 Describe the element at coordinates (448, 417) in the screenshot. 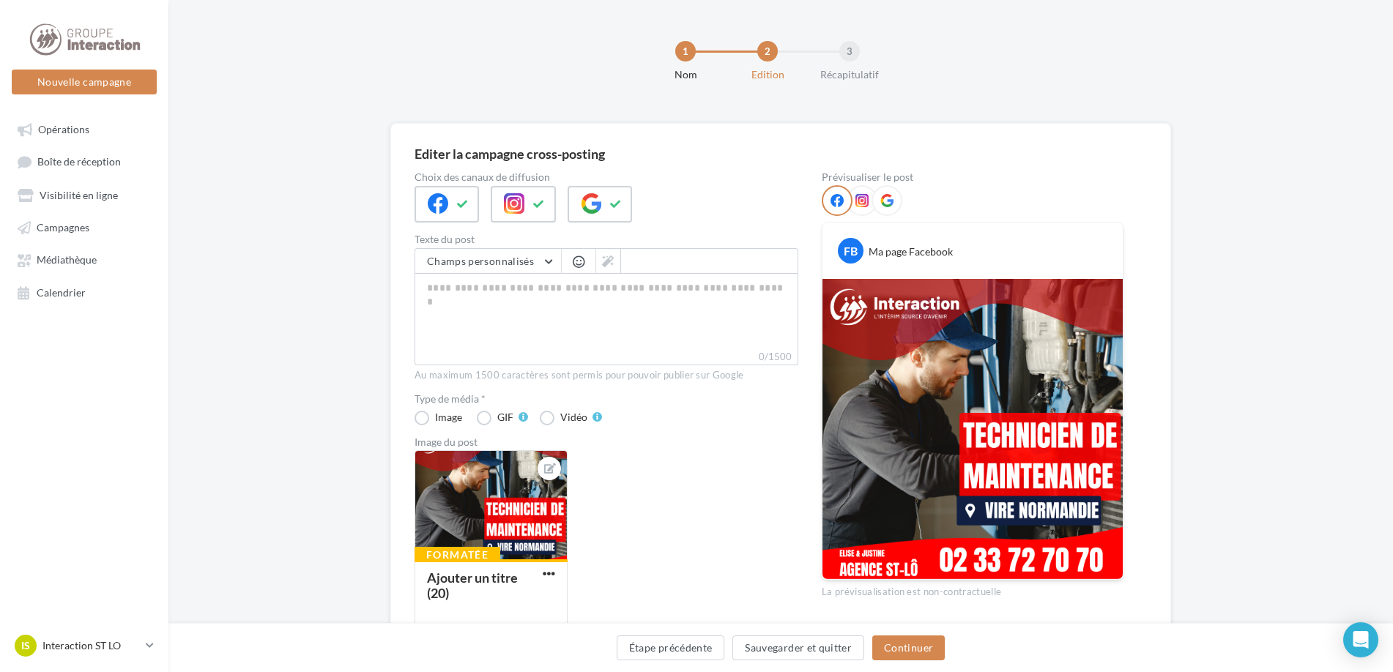

I see `div: Image` at that location.